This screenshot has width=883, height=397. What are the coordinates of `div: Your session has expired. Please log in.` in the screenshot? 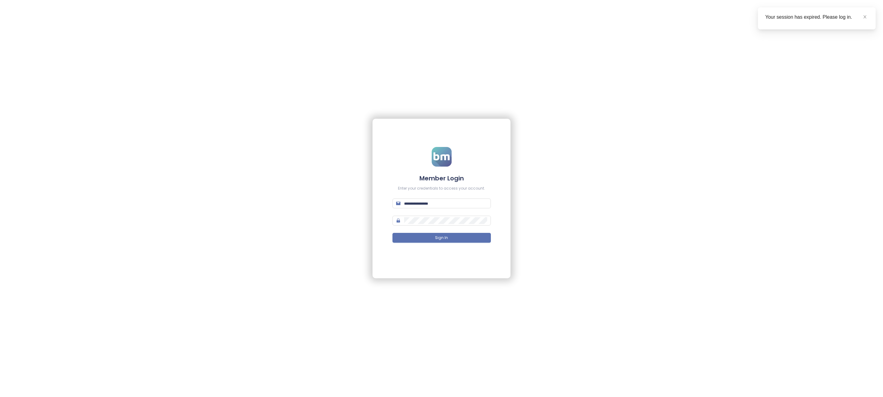 It's located at (817, 17).